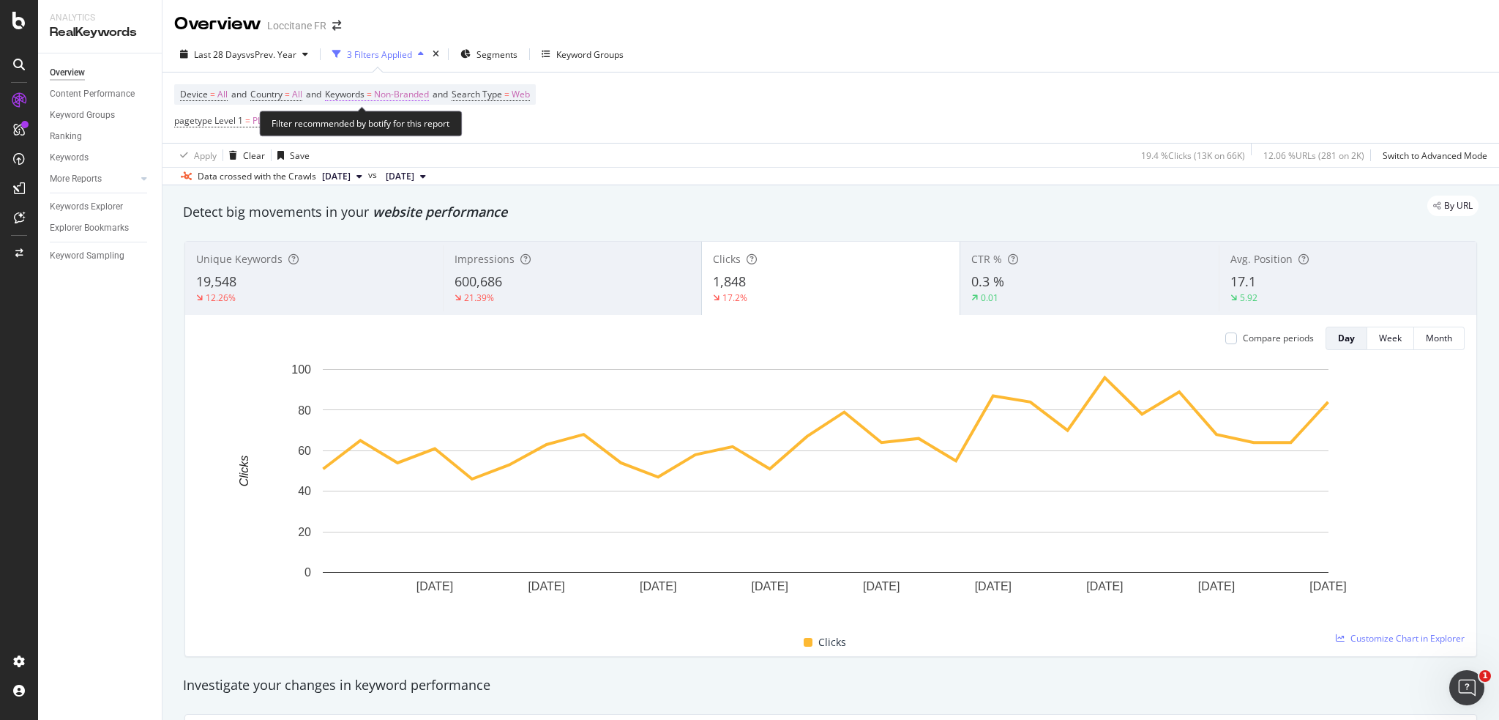  I want to click on span: 2025 Oct. 9th, so click(336, 176).